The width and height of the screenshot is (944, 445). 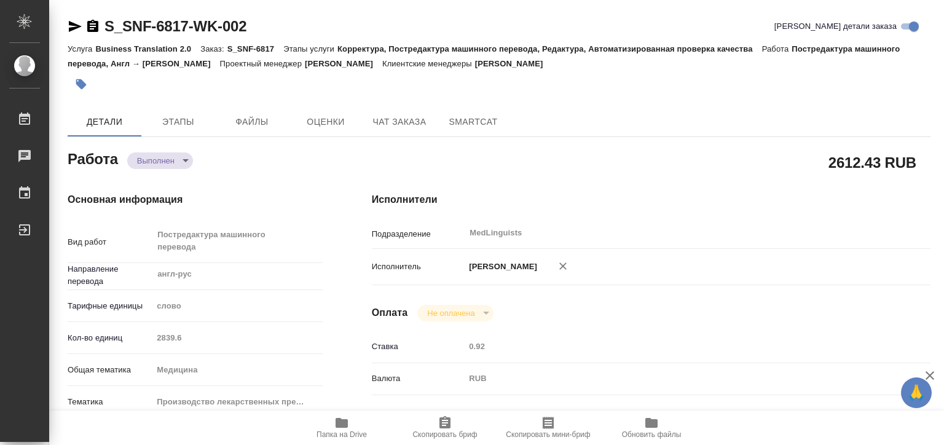 I want to click on p: Клиентские менеджеры, so click(x=428, y=63).